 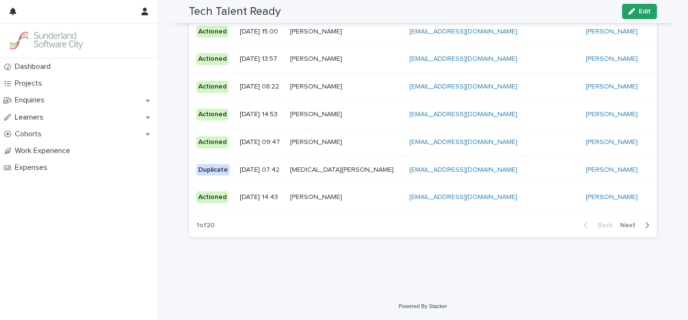 I want to click on p: Projects, so click(x=30, y=83).